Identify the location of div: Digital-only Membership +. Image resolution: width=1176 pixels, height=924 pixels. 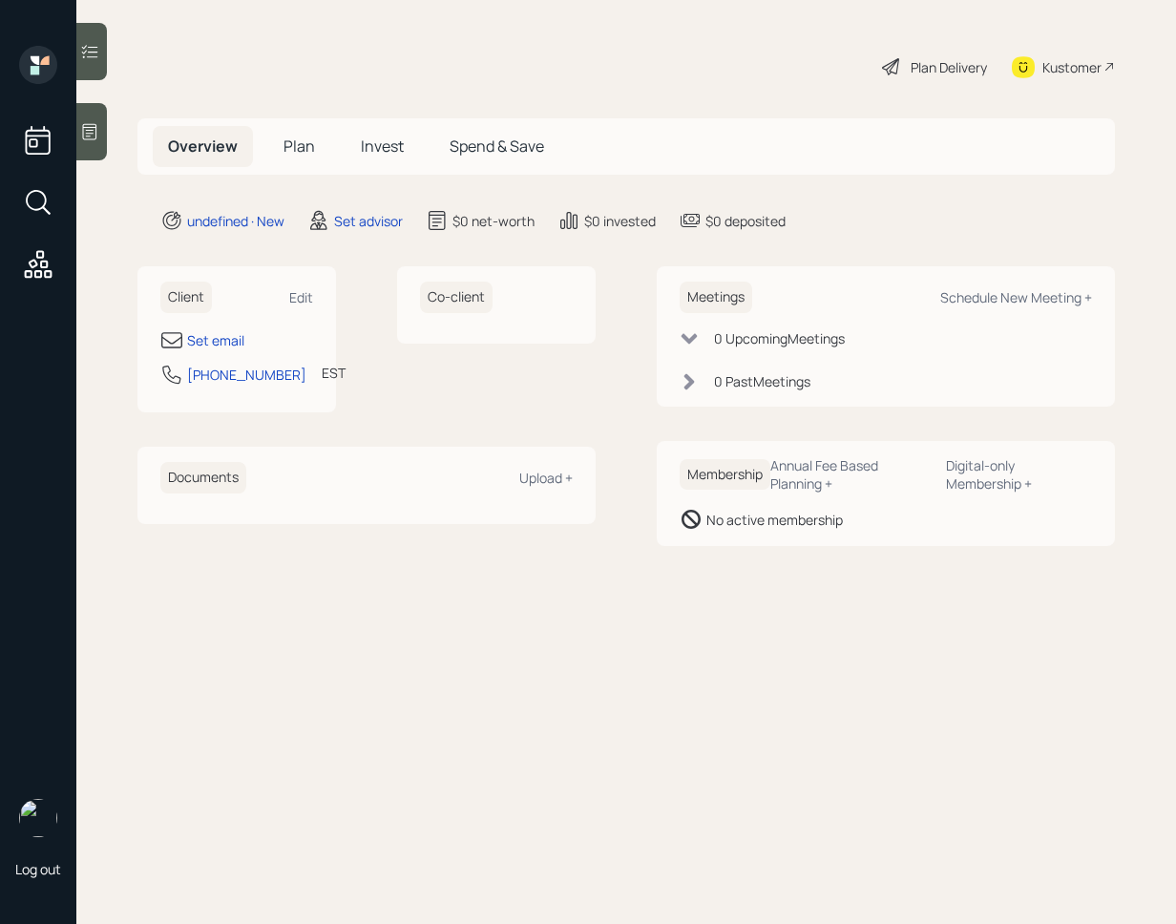
(1019, 475).